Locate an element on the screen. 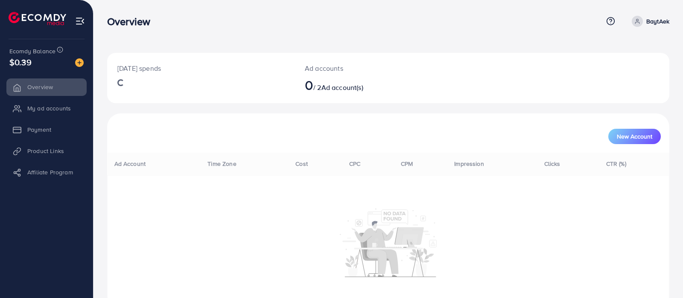 The image size is (683, 298). p: Ad accounts is located at coordinates (365, 68).